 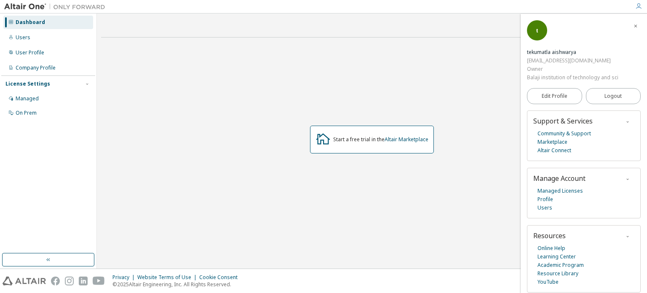 What do you see at coordinates (168, 277) in the screenshot?
I see `div: Website Terms of Use` at bounding box center [168, 277].